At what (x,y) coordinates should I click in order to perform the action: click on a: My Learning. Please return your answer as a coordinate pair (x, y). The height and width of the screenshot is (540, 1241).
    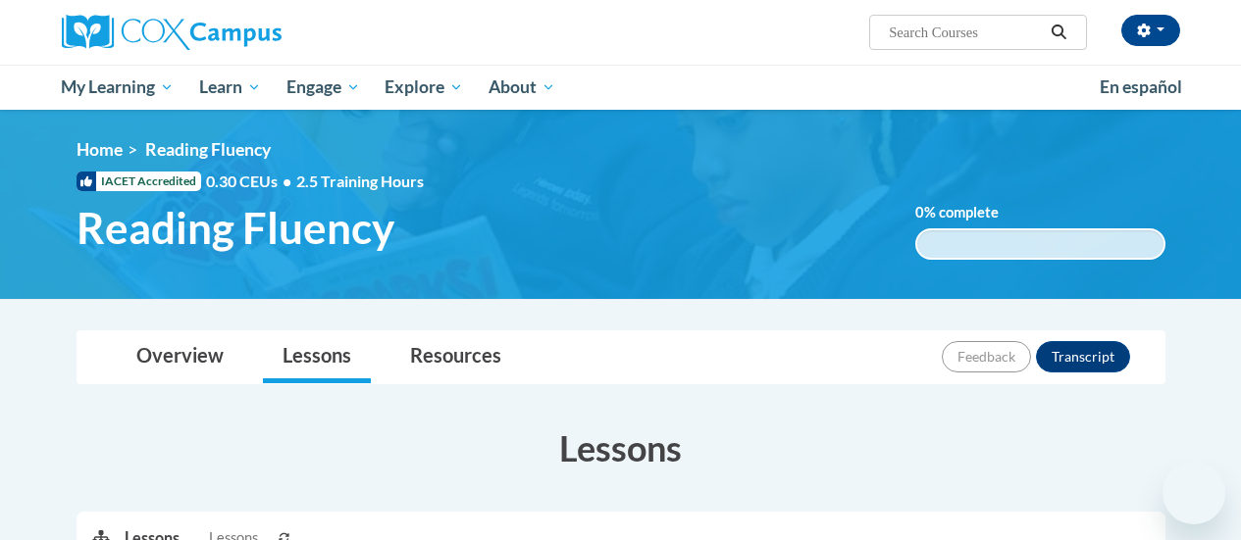
    Looking at the image, I should click on (118, 87).